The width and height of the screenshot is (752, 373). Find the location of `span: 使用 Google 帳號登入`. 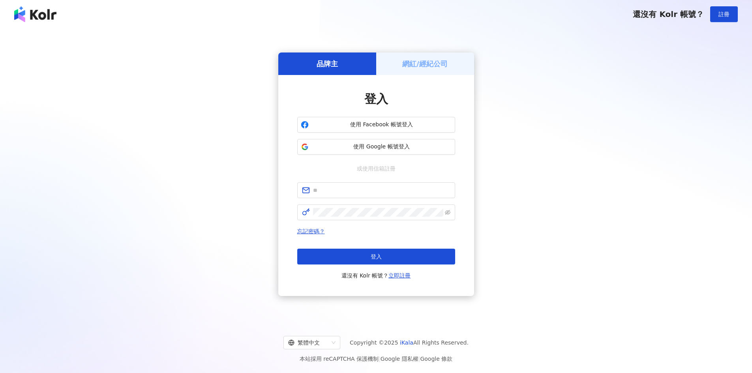

span: 使用 Google 帳號登入 is located at coordinates (381, 147).